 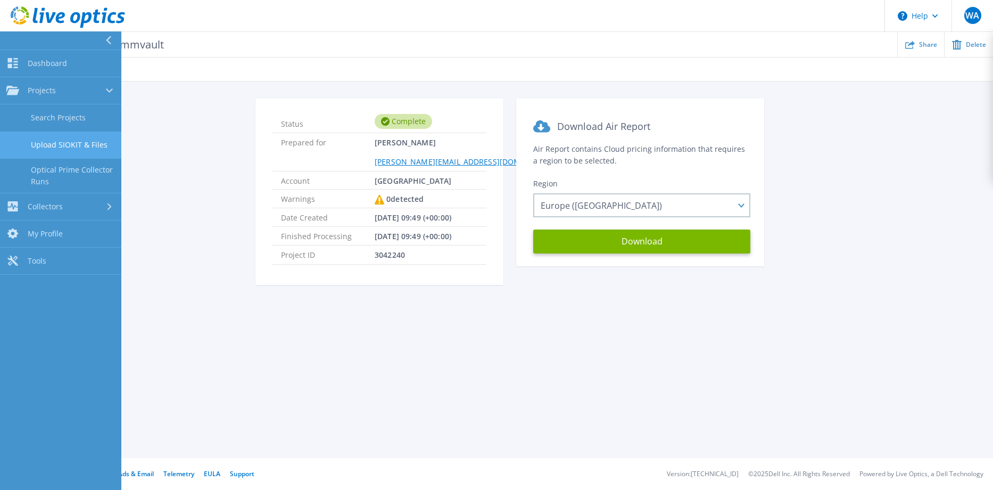 What do you see at coordinates (403, 121) in the screenshot?
I see `div: Complete` at bounding box center [403, 121].